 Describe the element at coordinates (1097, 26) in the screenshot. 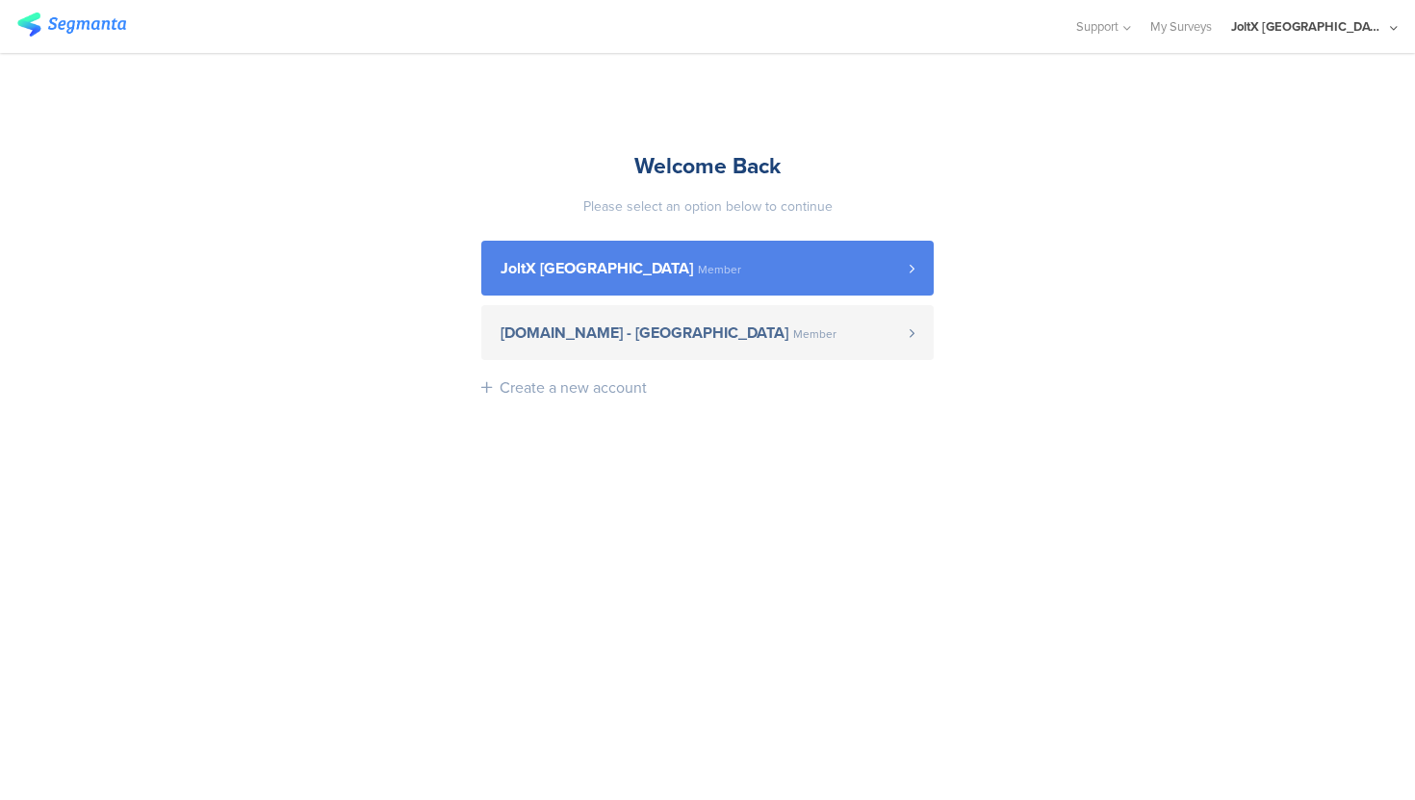

I see `span: Support` at that location.